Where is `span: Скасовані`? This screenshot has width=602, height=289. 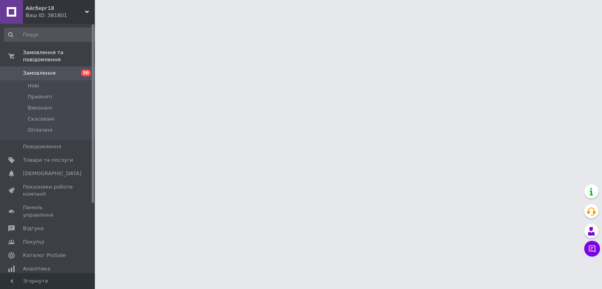
span: Скасовані is located at coordinates (41, 119).